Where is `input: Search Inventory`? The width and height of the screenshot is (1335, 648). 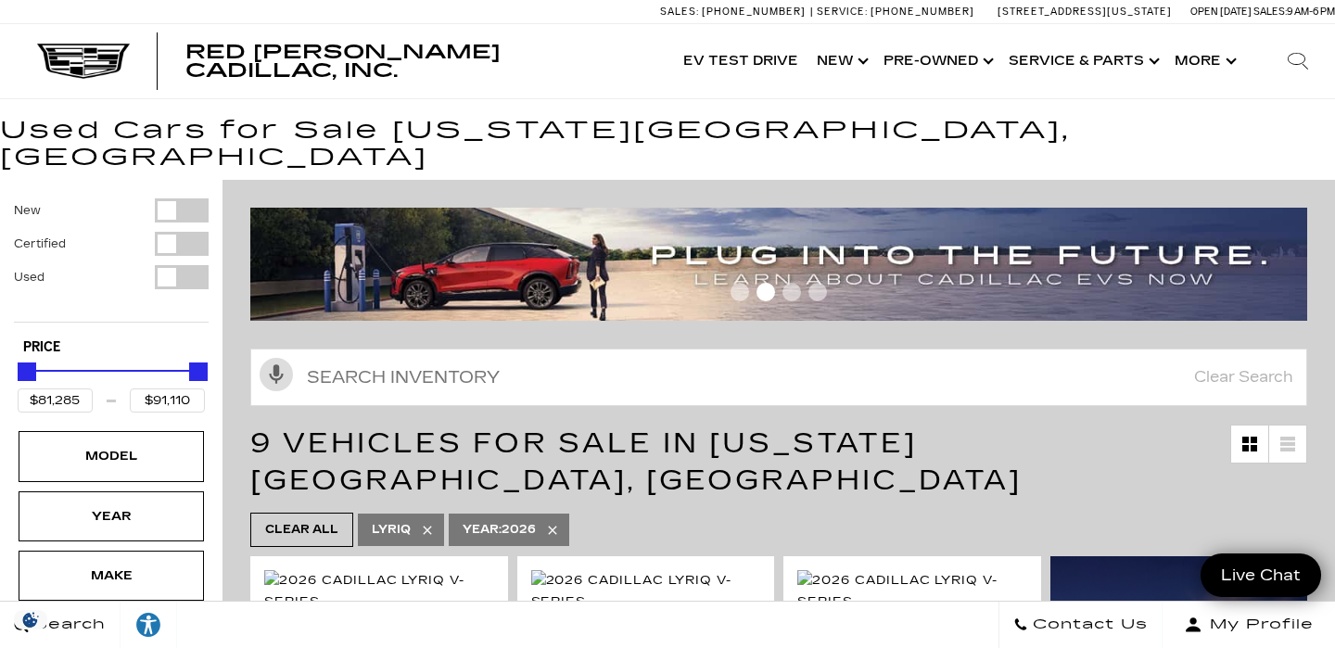 input: Search Inventory is located at coordinates (779, 377).